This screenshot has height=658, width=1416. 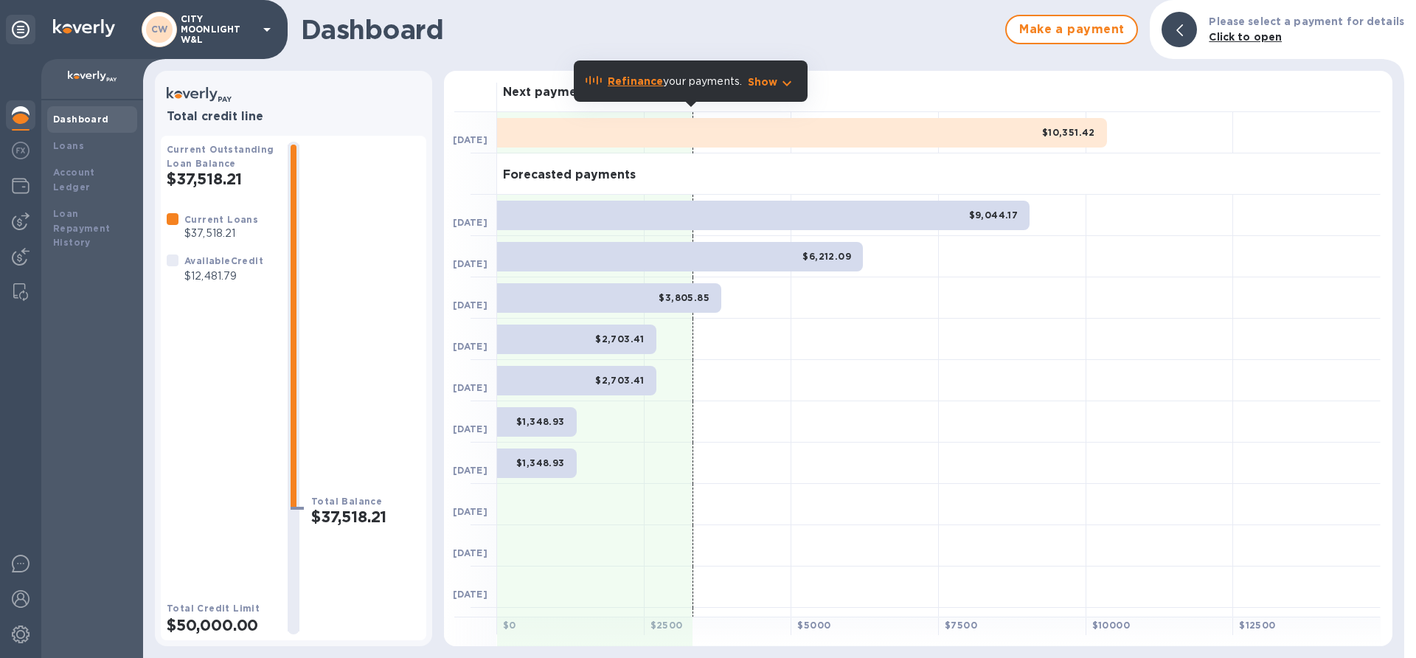 What do you see at coordinates (213, 608) in the screenshot?
I see `b: Total Credit Limit` at bounding box center [213, 608].